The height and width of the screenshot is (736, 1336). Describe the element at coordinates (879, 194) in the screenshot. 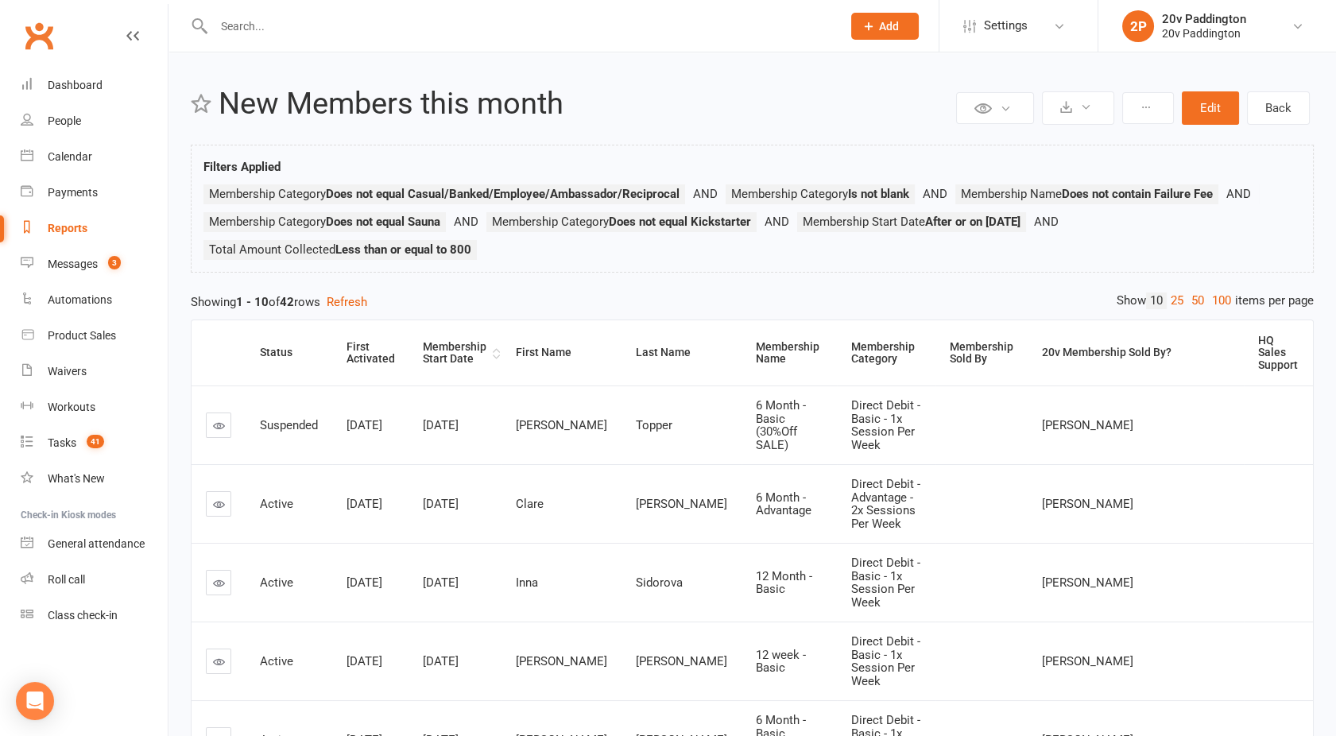

I see `strong: Is not blank` at that location.